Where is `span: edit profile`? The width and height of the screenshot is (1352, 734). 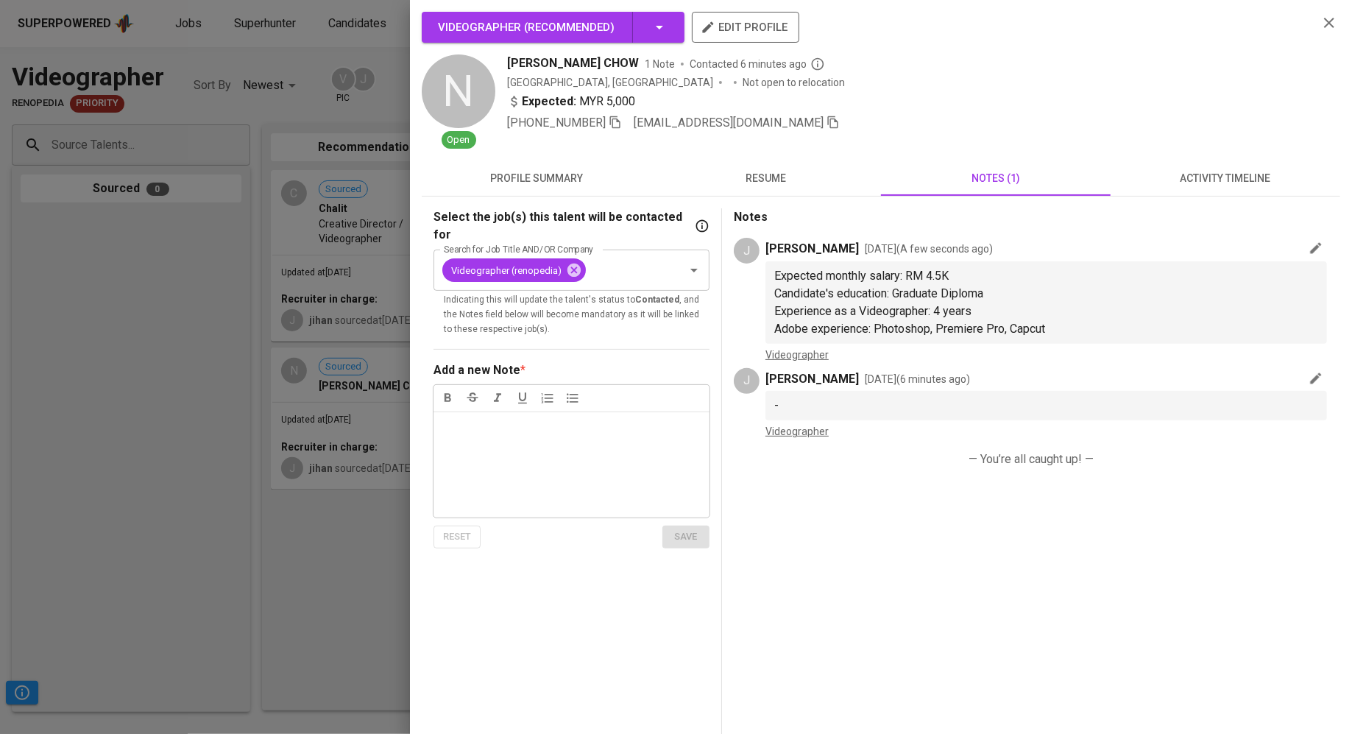
span: edit profile is located at coordinates (746, 27).